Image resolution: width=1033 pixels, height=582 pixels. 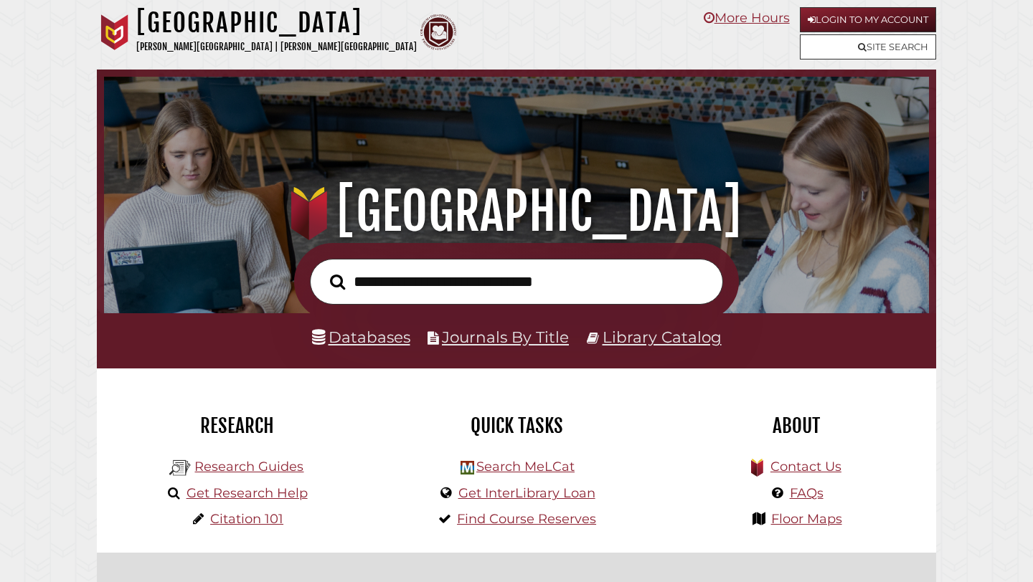 What do you see at coordinates (438, 32) in the screenshot?
I see `img: Calvin Theological Seminary` at bounding box center [438, 32].